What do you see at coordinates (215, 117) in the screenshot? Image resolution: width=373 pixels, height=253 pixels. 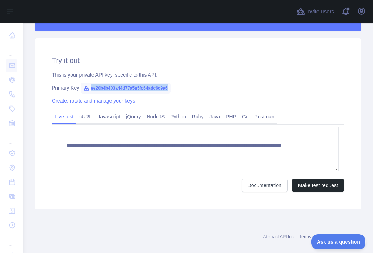 I see `a: Java` at bounding box center [215, 117].